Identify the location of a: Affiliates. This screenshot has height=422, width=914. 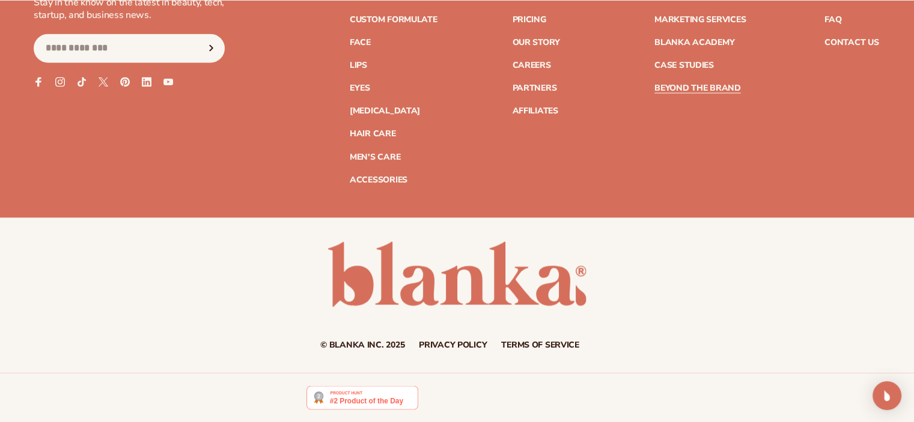
(535, 111).